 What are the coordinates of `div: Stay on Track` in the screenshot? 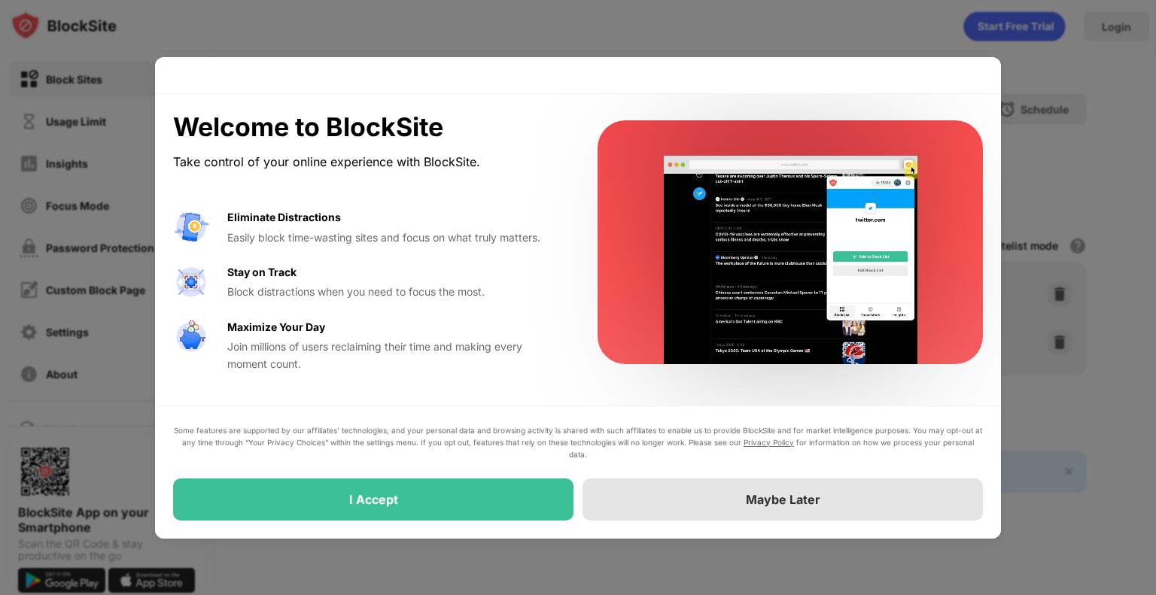 It's located at (262, 272).